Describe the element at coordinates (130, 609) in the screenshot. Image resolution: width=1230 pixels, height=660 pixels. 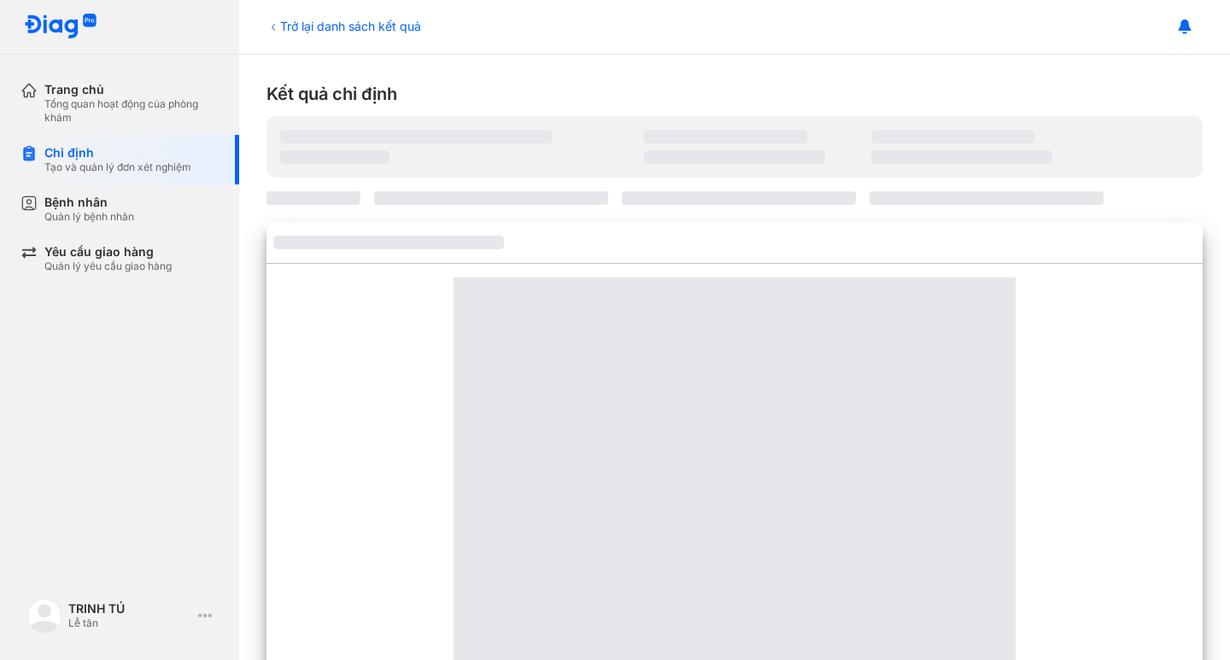
I see `div: TRINH TÚ` at that location.